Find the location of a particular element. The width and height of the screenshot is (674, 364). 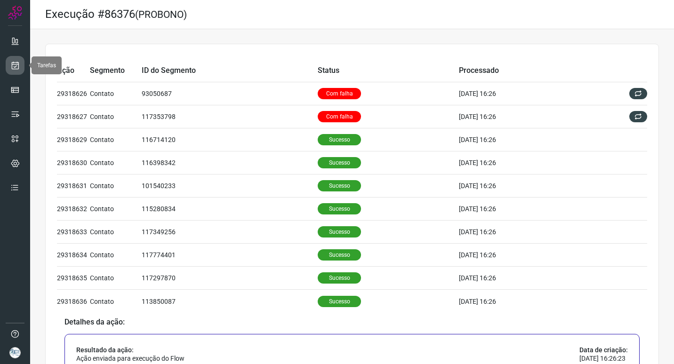

td: 29318636 is located at coordinates (73, 301).